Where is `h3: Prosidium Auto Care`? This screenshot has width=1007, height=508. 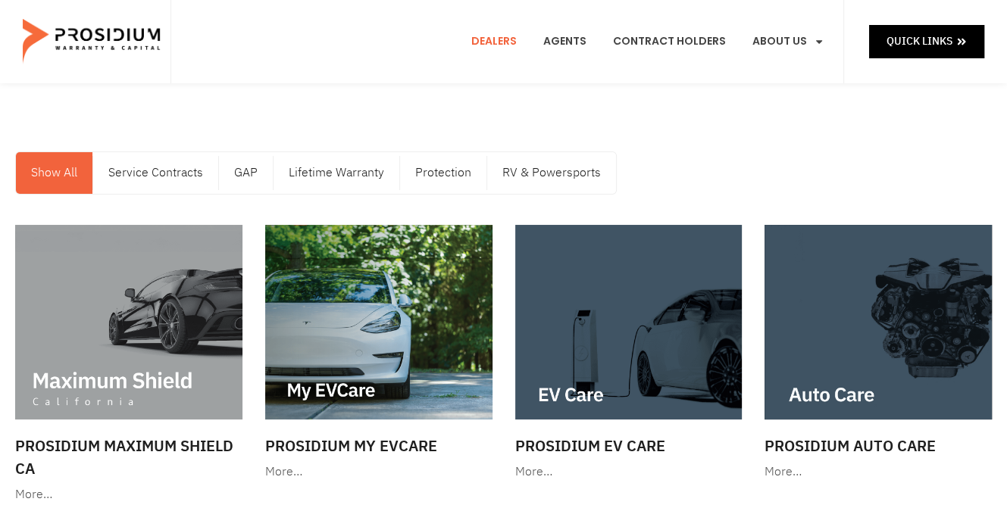 h3: Prosidium Auto Care is located at coordinates (878, 446).